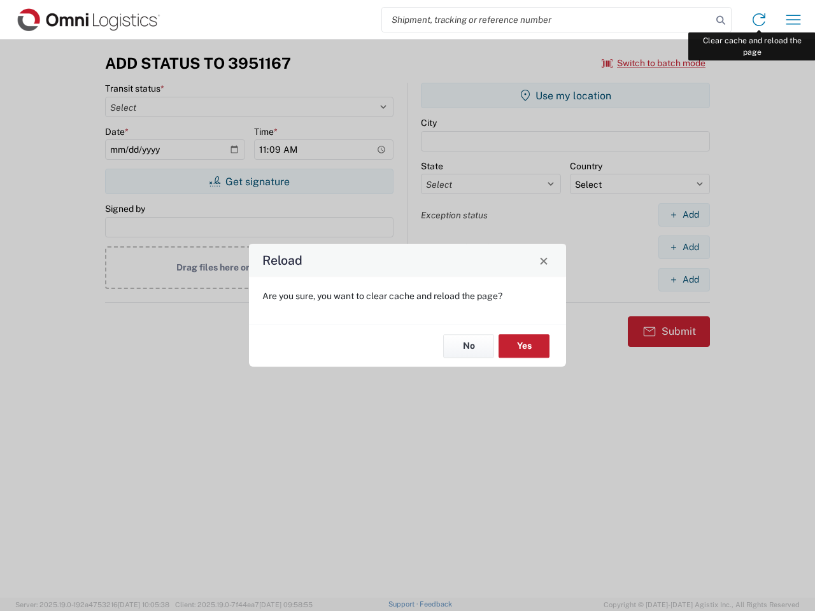 The image size is (815, 611). I want to click on h4: Reload, so click(282, 260).